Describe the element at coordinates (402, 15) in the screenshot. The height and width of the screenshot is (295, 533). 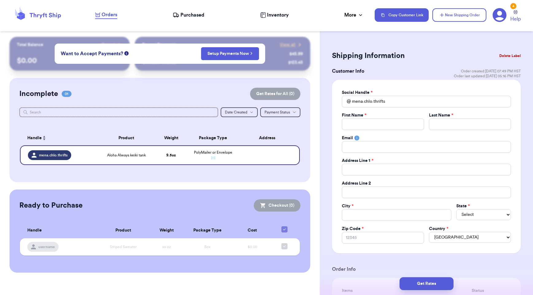
I see `button: Copy Customer Link` at that location.